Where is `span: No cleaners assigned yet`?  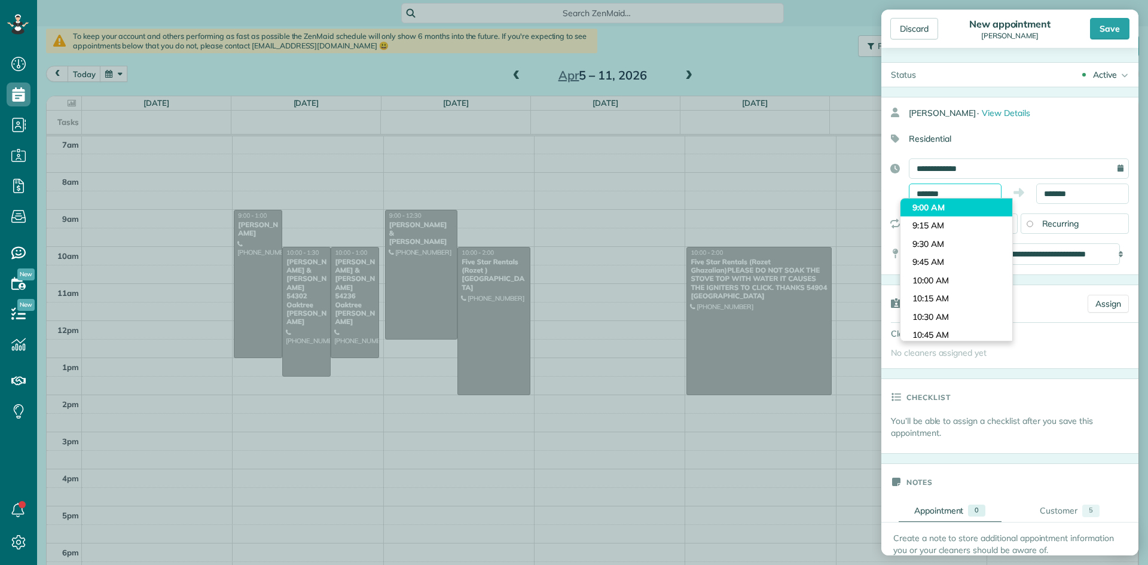
span: No cleaners assigned yet is located at coordinates (939, 353).